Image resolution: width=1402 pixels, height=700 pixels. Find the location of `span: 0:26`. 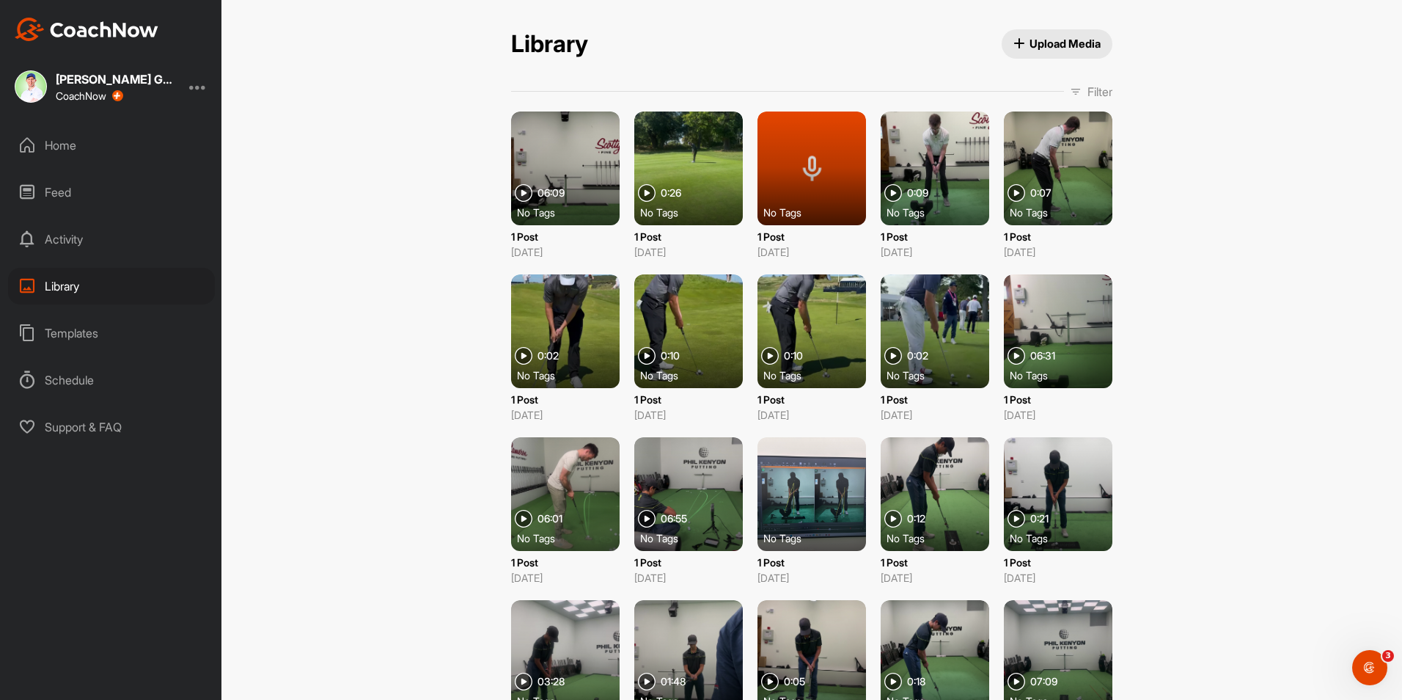

span: 0:26 is located at coordinates (671, 193).